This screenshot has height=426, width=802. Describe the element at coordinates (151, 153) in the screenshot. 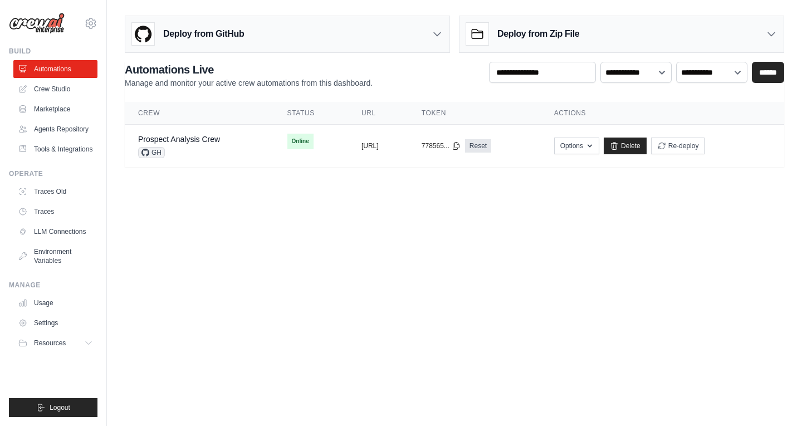

I see `span: GH` at that location.